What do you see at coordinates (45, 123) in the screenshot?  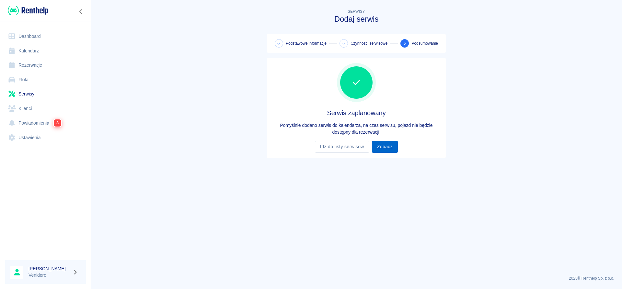 I see `a: Powiadomienia3` at bounding box center [45, 123].